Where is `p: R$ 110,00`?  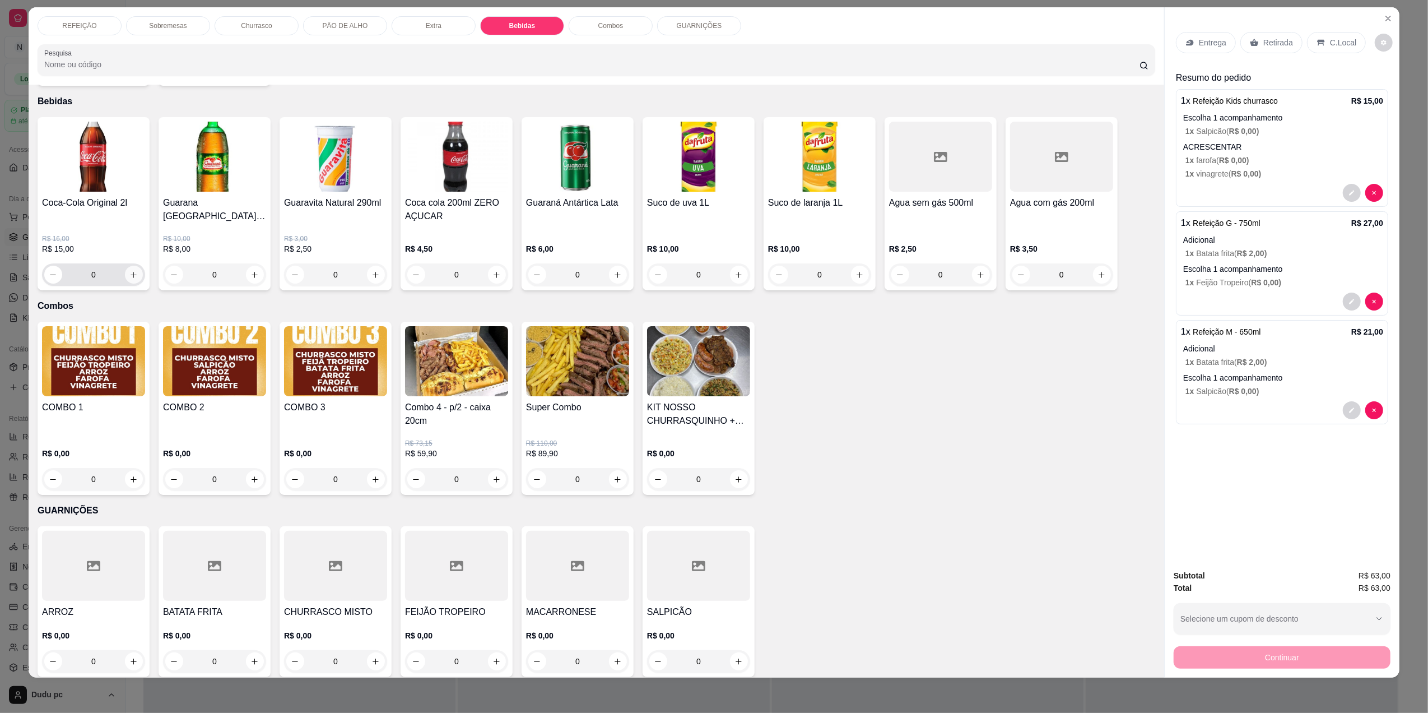
p: R$ 110,00 is located at coordinates (578, 443).